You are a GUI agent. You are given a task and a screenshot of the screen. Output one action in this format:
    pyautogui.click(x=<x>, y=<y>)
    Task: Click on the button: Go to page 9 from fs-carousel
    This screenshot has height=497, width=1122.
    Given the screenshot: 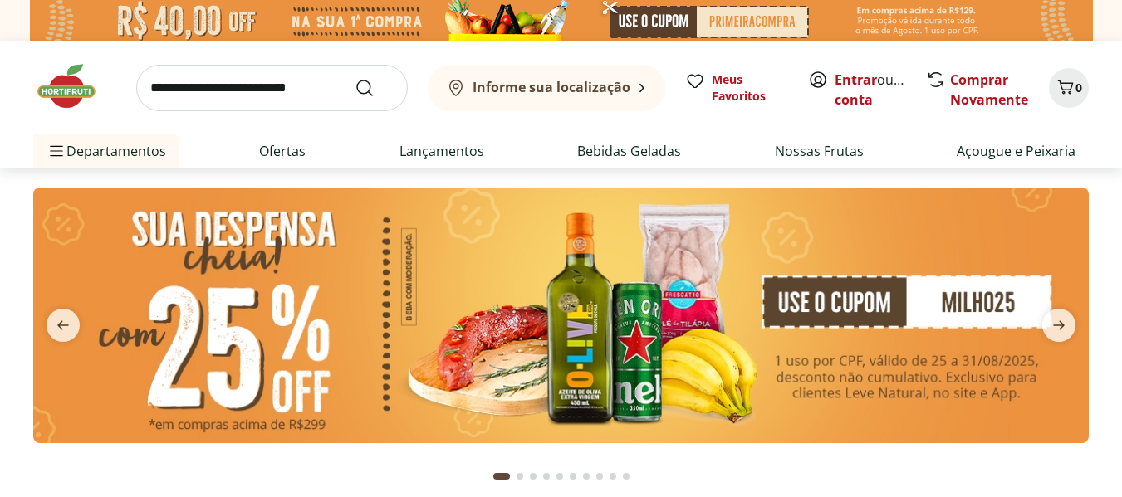 What is the action you would take?
    pyautogui.click(x=613, y=477)
    